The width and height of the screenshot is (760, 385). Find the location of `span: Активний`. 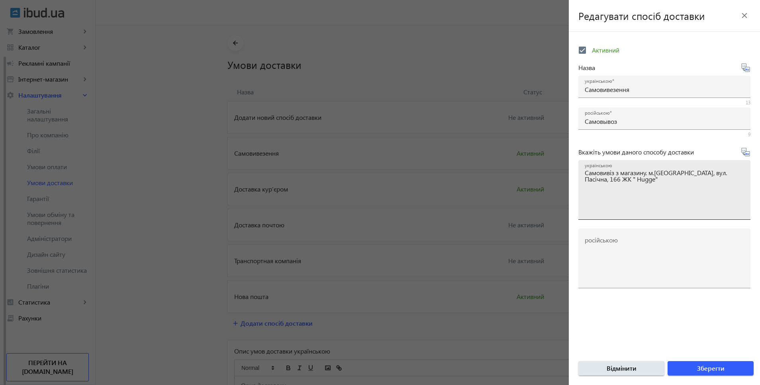

span: Активний is located at coordinates (606, 50).